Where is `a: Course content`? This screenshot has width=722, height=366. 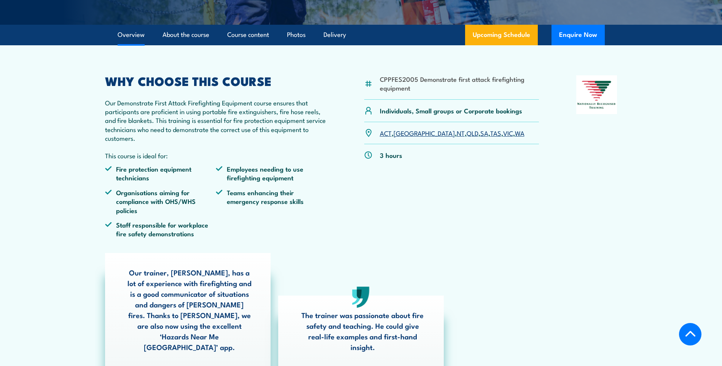
a: Course content is located at coordinates (248, 35).